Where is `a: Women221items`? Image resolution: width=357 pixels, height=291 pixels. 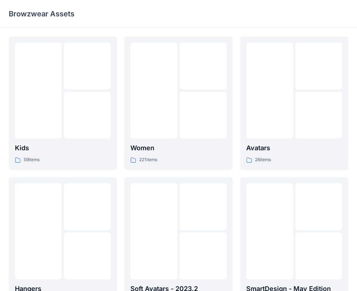
a: Women221items is located at coordinates (178, 103).